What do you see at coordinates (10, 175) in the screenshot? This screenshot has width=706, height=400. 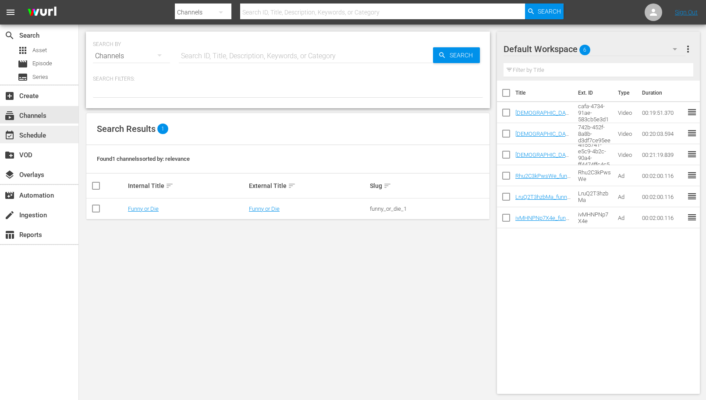 I see `span: Overlays` at bounding box center [10, 175].